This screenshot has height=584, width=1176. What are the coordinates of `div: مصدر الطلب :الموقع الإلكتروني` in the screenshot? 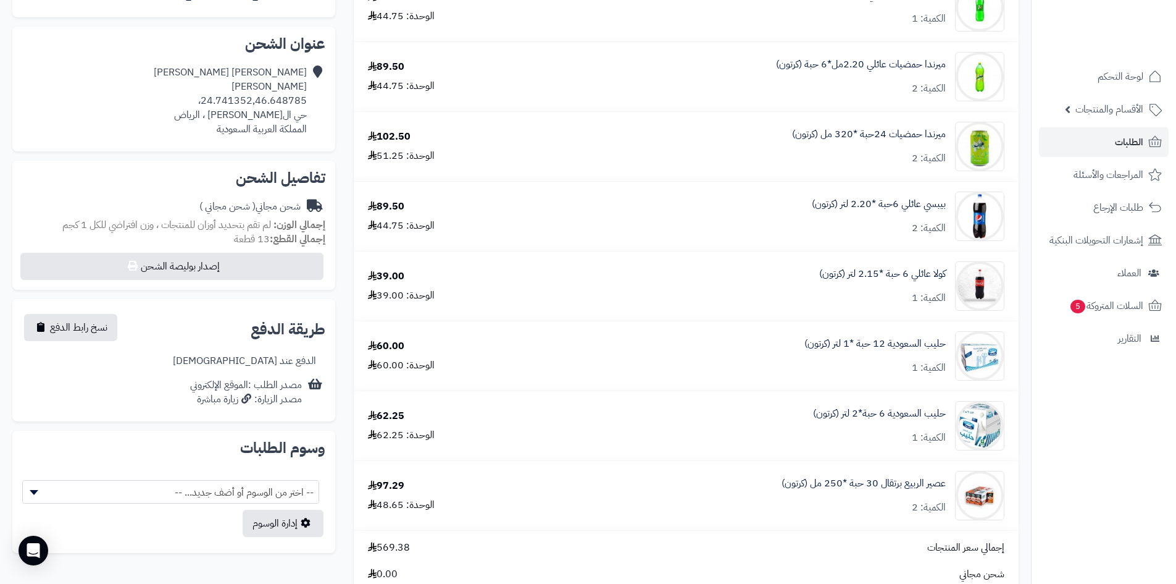 It's located at (246, 392).